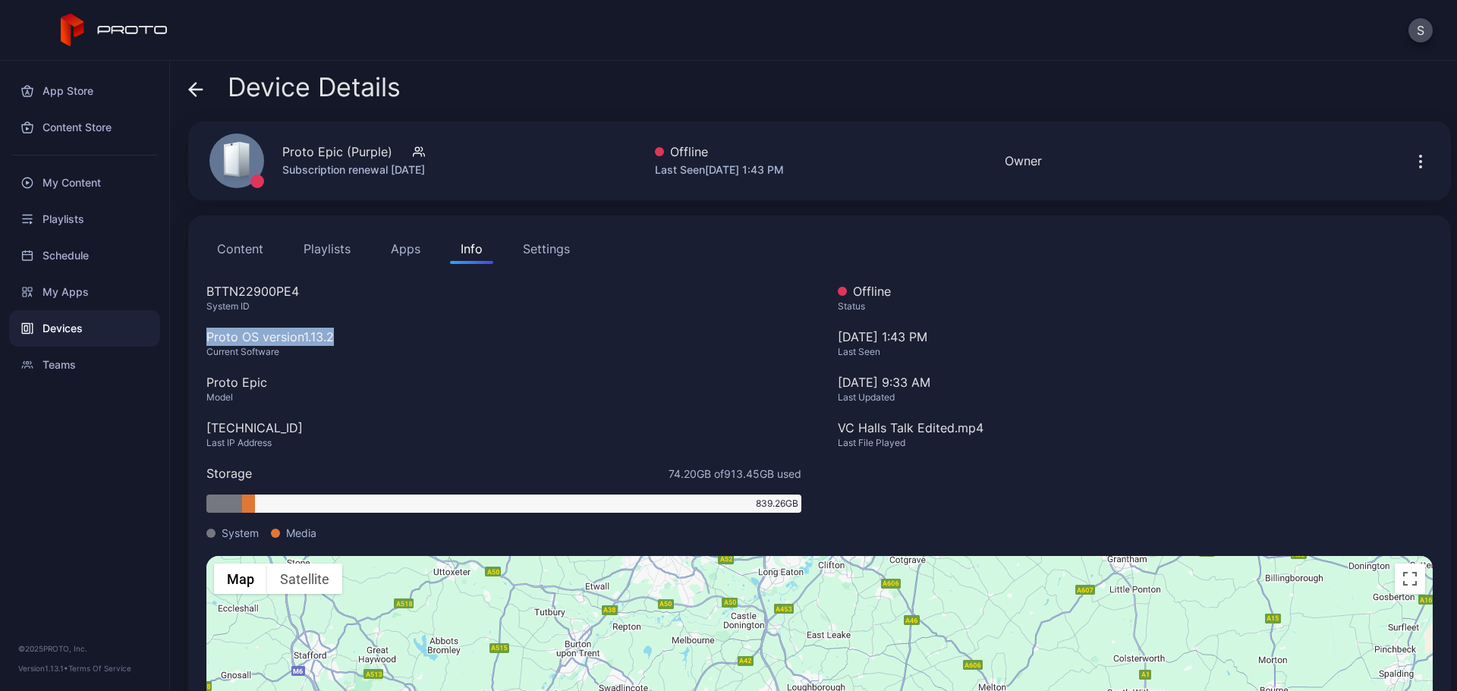 Image resolution: width=1457 pixels, height=691 pixels. What do you see at coordinates (504, 383) in the screenshot?
I see `div: Proto Epic` at bounding box center [504, 383].